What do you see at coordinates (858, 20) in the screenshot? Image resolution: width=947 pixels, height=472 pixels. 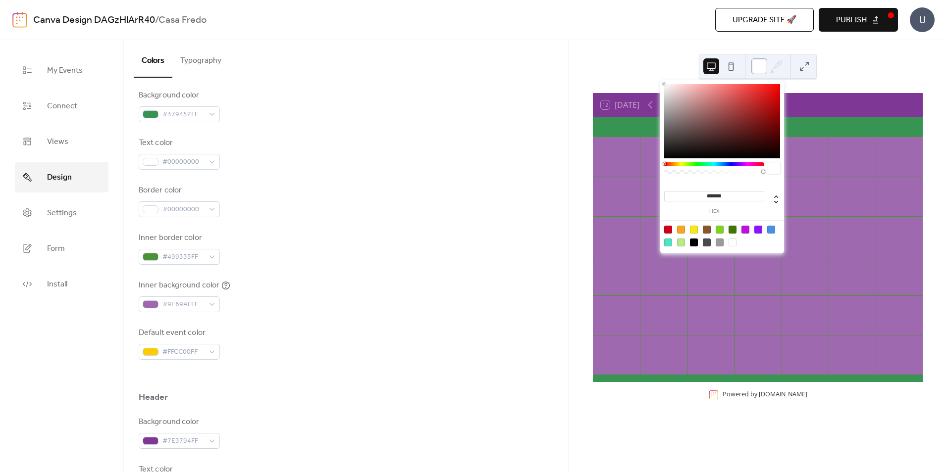 I see `button: Publish` at bounding box center [858, 20].